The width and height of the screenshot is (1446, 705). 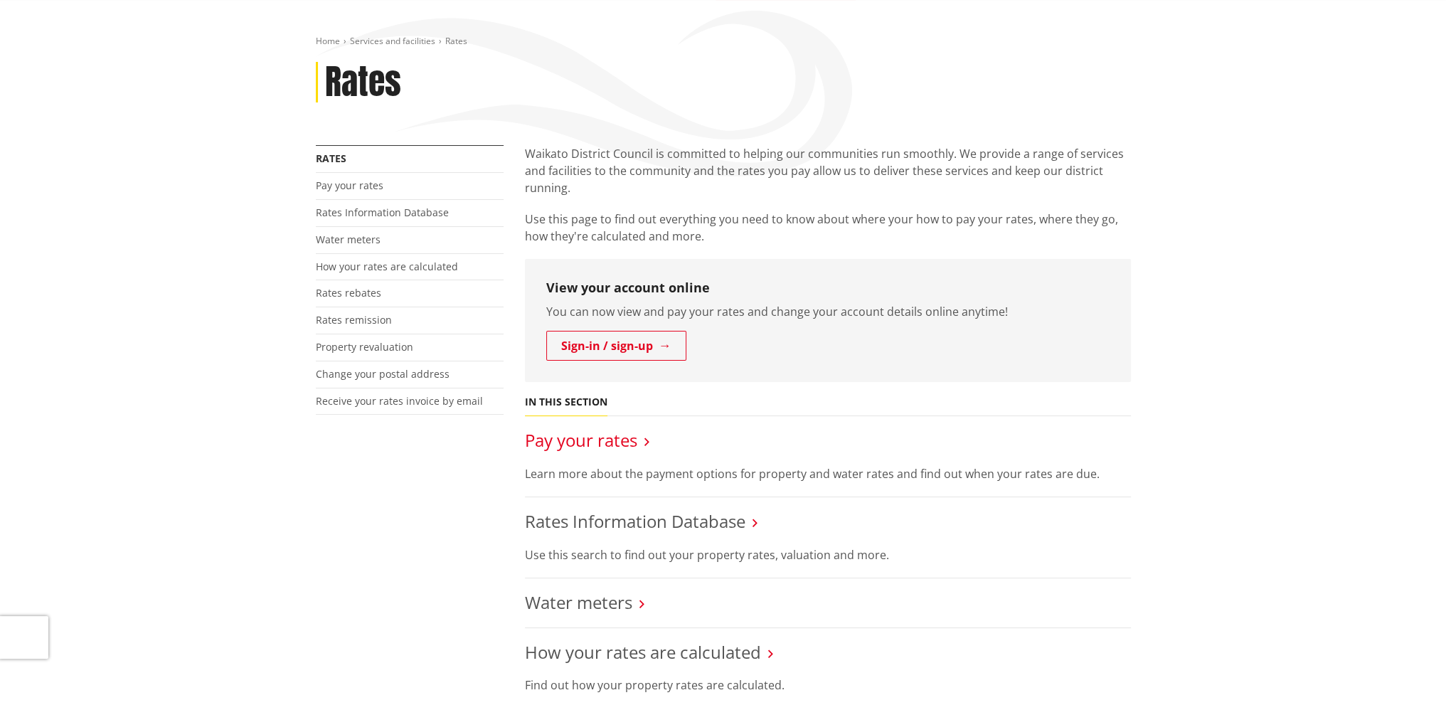 What do you see at coordinates (328, 41) in the screenshot?
I see `a: Home` at bounding box center [328, 41].